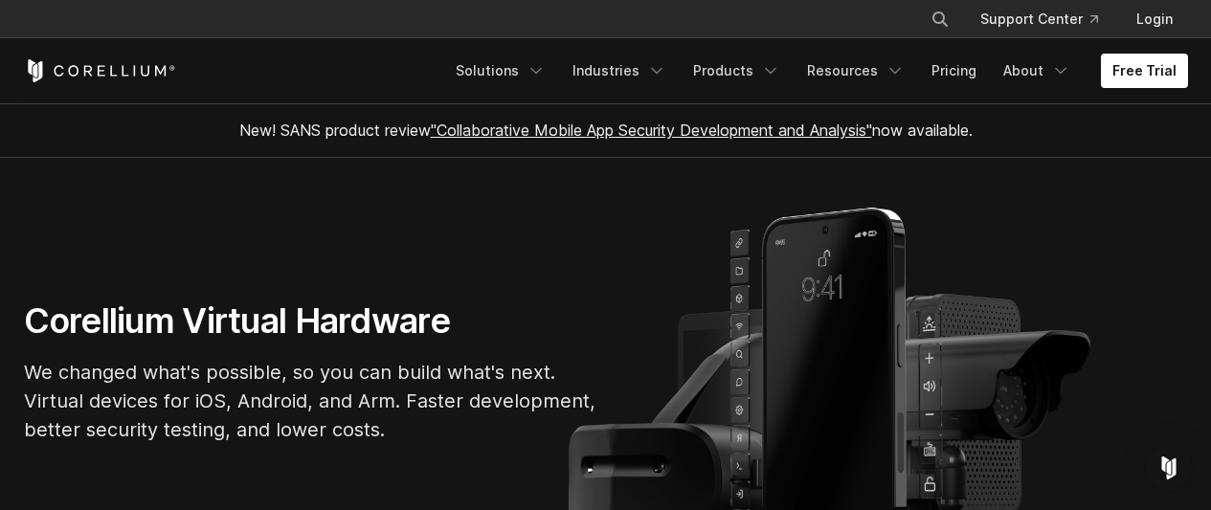 Image resolution: width=1211 pixels, height=510 pixels. I want to click on h1: Corellium Virtual Hardware, so click(311, 321).